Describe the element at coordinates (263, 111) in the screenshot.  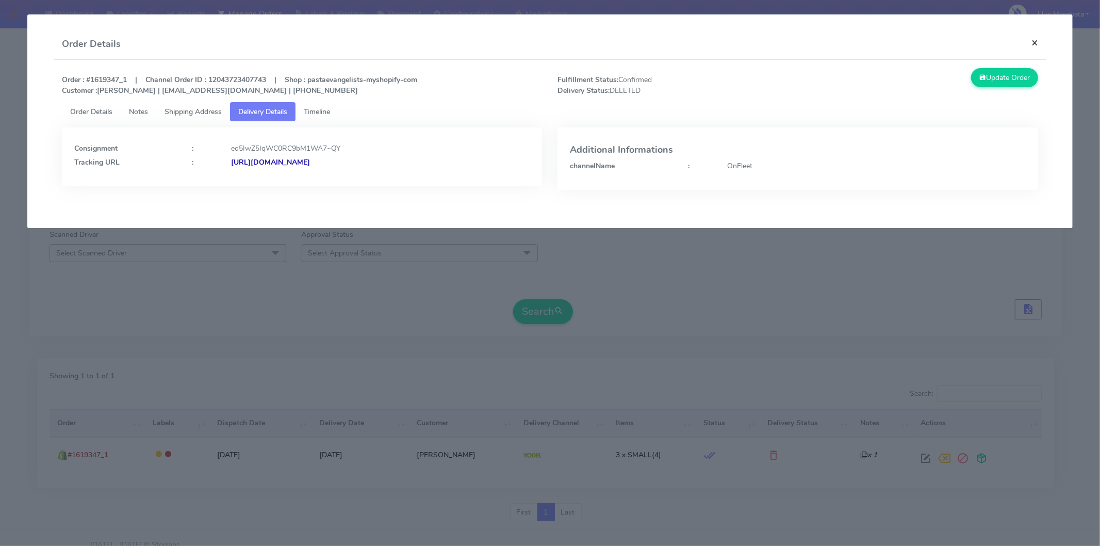
I see `span: Delivery Details` at that location.